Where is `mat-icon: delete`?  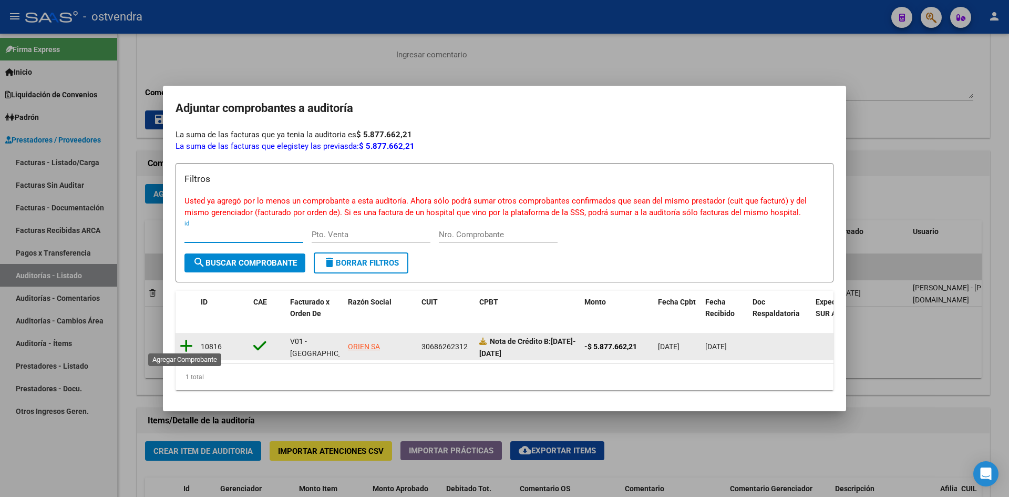 mat-icon: delete is located at coordinates (330, 262).